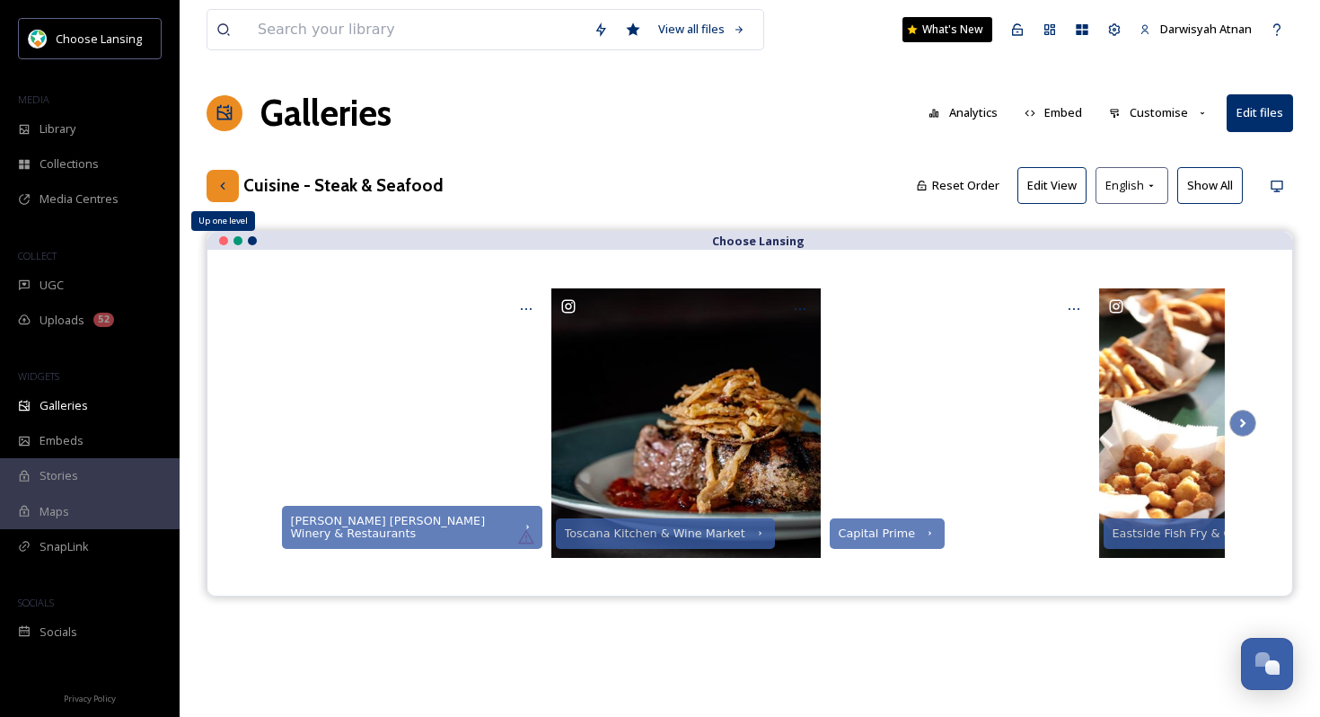 The image size is (1320, 717). Describe the element at coordinates (1180, 533) in the screenshot. I see `div: Eastside Fish Fry & Grill` at that location.